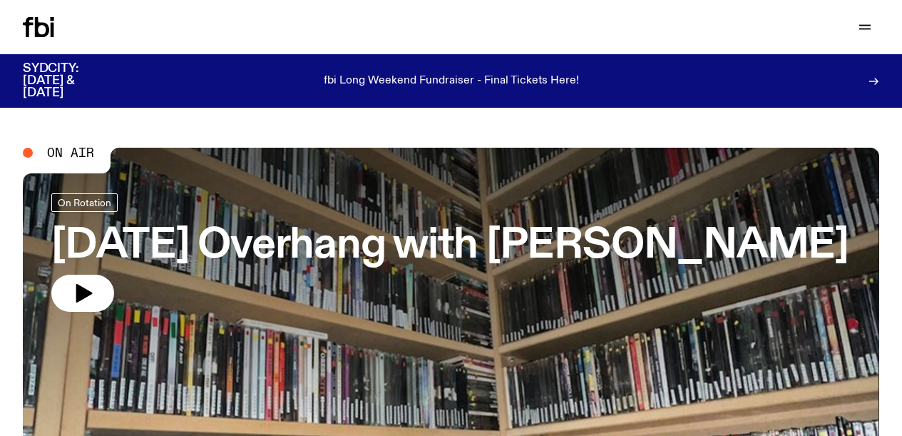 The height and width of the screenshot is (436, 902). Describe the element at coordinates (84, 202) in the screenshot. I see `span: On Rotation` at that location.